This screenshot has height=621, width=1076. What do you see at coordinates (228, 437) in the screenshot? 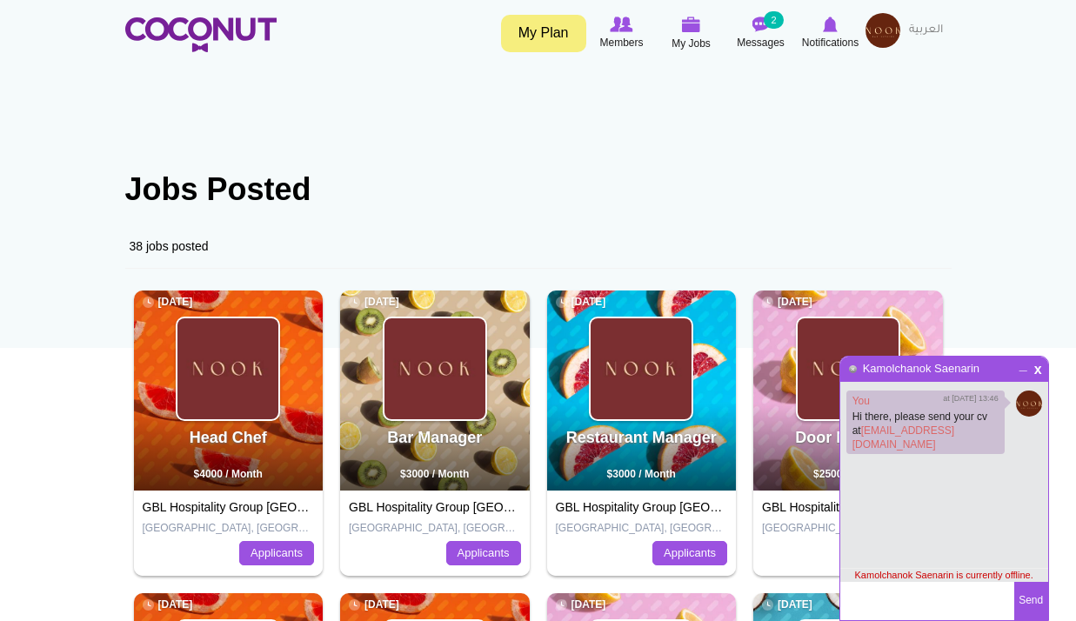
I see `a: Head Chef` at bounding box center [228, 437].